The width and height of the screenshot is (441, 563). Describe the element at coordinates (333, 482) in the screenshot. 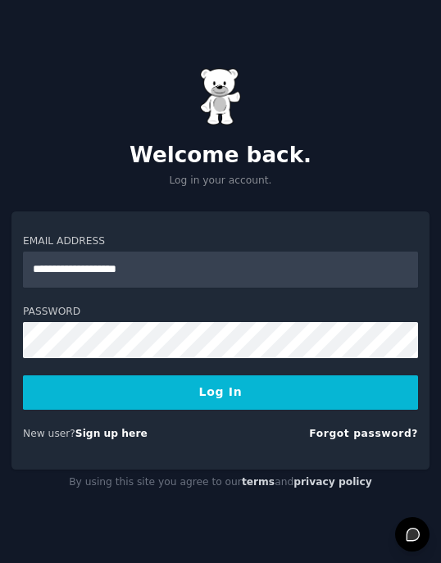

I see `a: privacy policy` at that location.